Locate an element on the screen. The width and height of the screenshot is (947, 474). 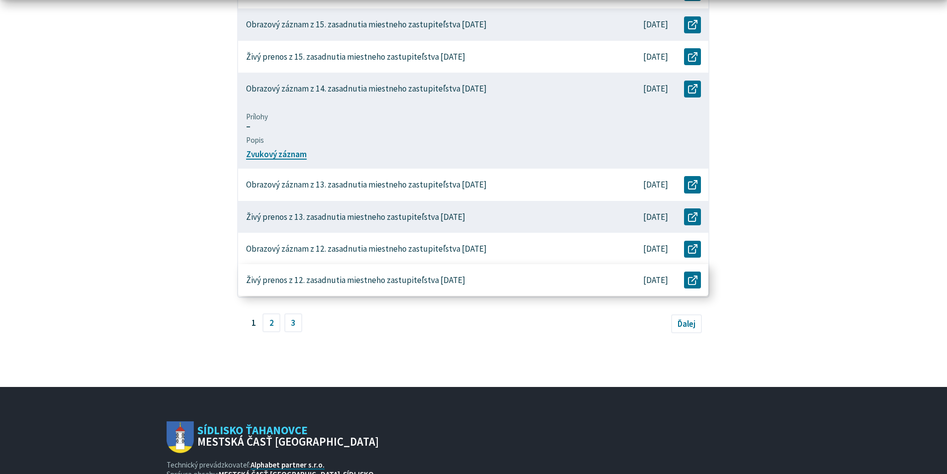
span: Ďalej is located at coordinates (686, 324).